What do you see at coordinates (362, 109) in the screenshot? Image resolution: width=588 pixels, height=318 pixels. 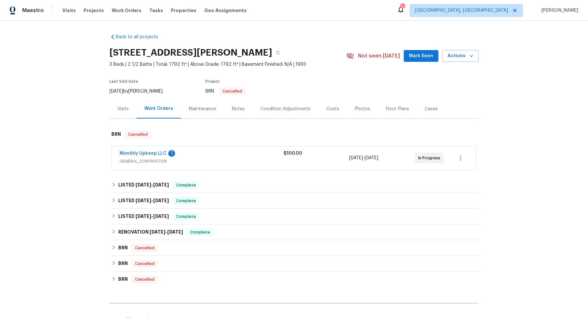 I see `div: Photos` at bounding box center [362, 109].